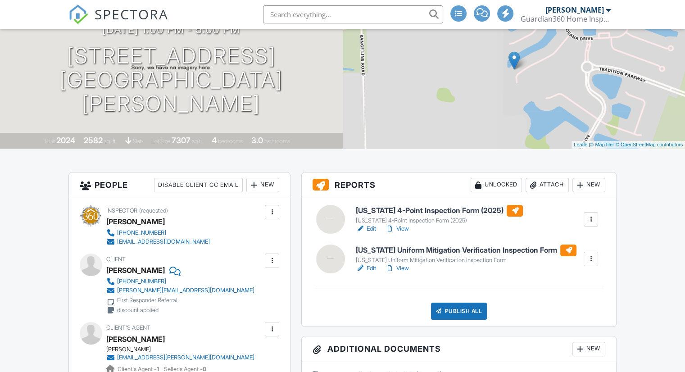 This screenshot has width=685, height=372. Describe the element at coordinates (649, 145) in the screenshot. I see `a: © OpenStreetMap contributors` at that location.